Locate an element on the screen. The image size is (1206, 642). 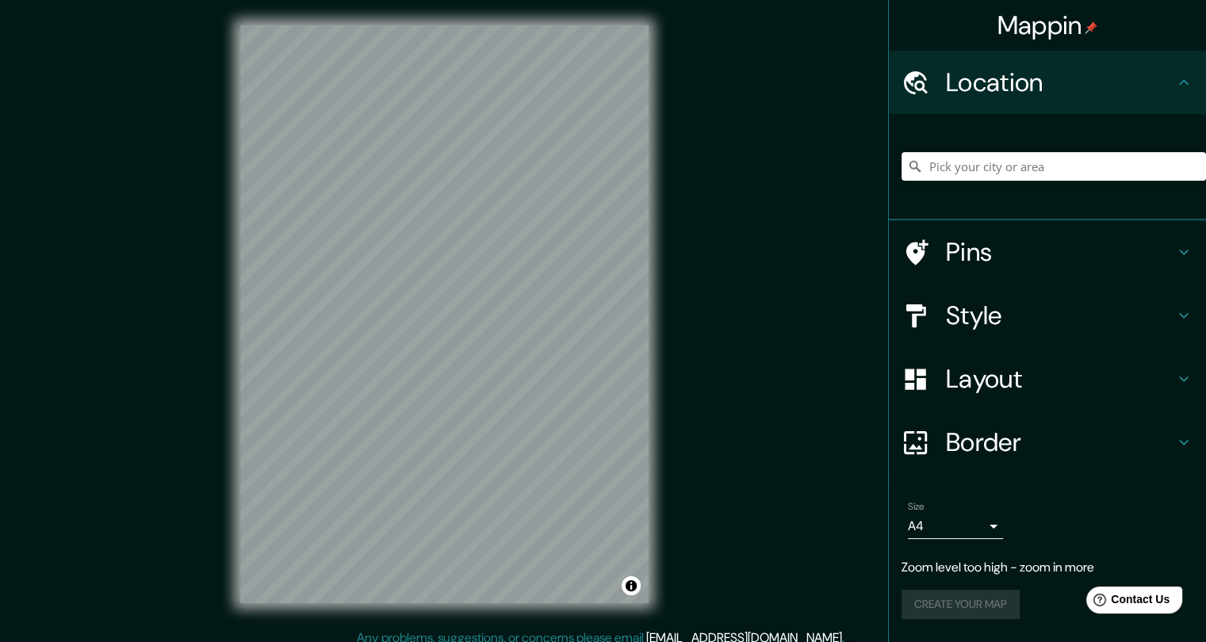
h4: Style is located at coordinates (1060, 315).